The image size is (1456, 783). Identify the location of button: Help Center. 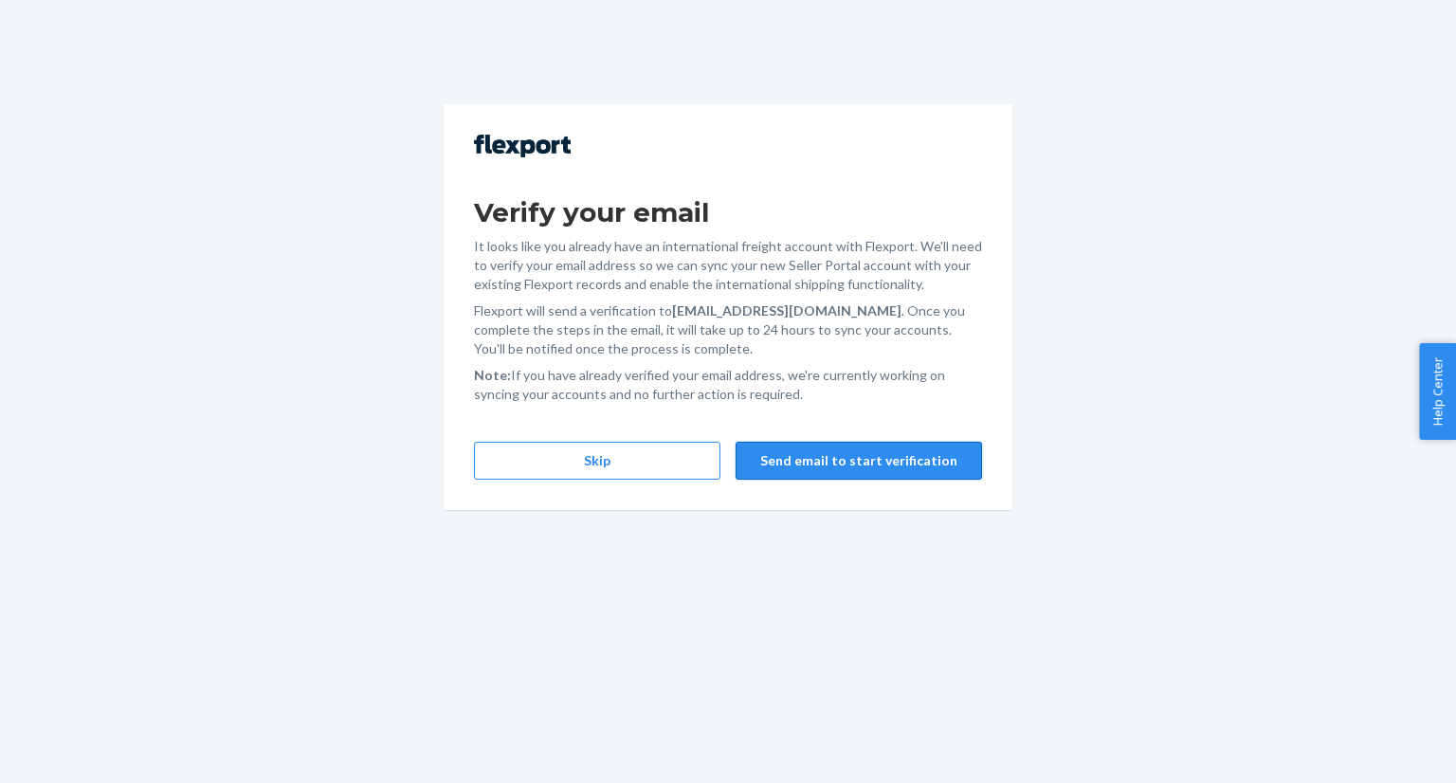
(1437, 391).